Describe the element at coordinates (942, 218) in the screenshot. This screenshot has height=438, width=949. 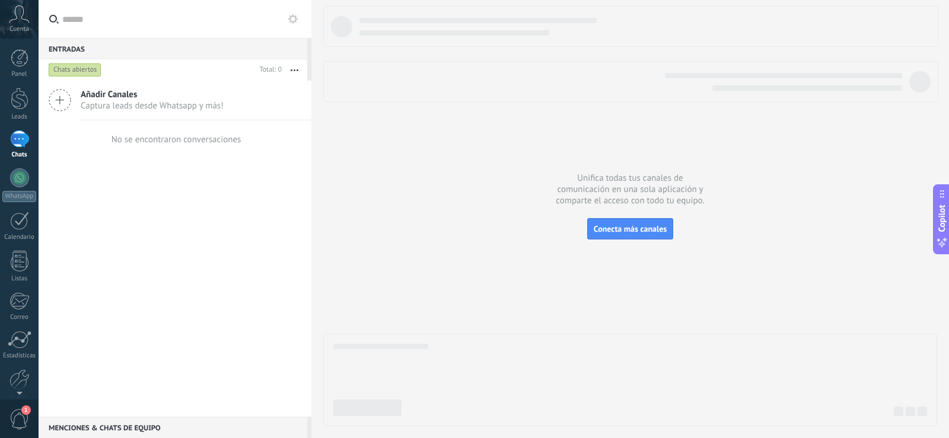
I see `span: Copilot` at that location.